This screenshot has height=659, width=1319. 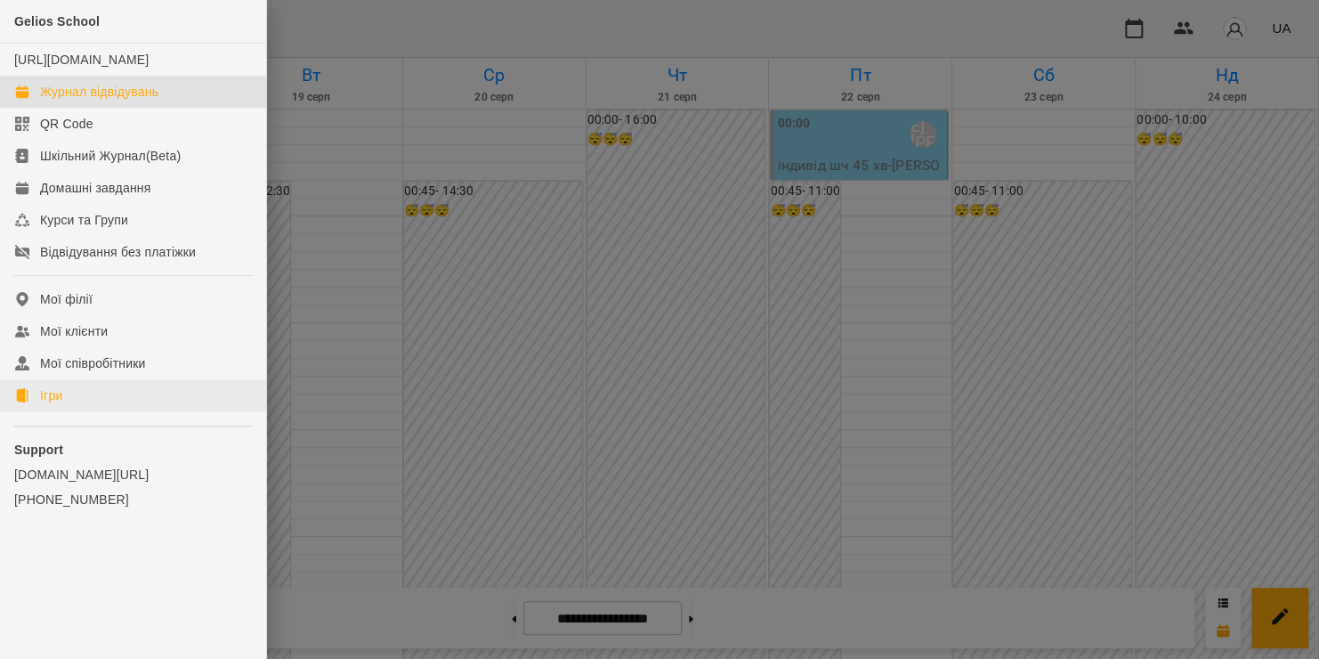 What do you see at coordinates (57, 21) in the screenshot?
I see `span: Gelios School` at bounding box center [57, 21].